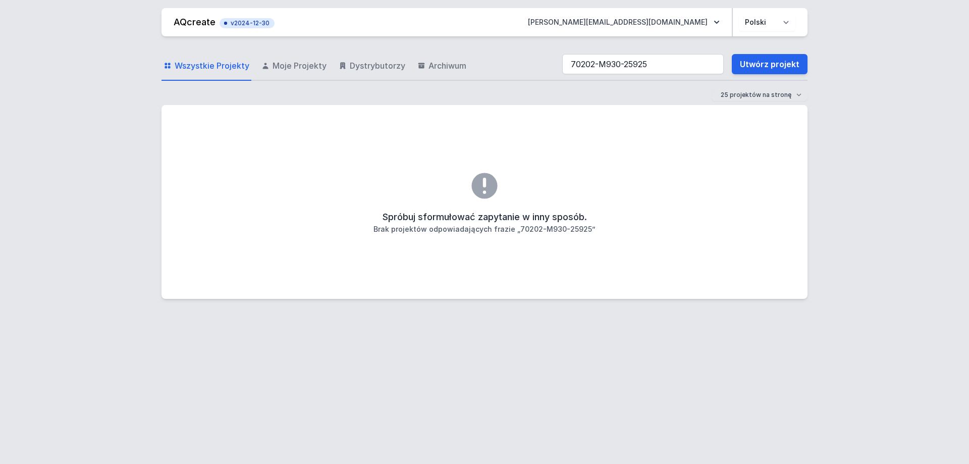  Describe the element at coordinates (194, 22) in the screenshot. I see `a: AQcreate` at that location.